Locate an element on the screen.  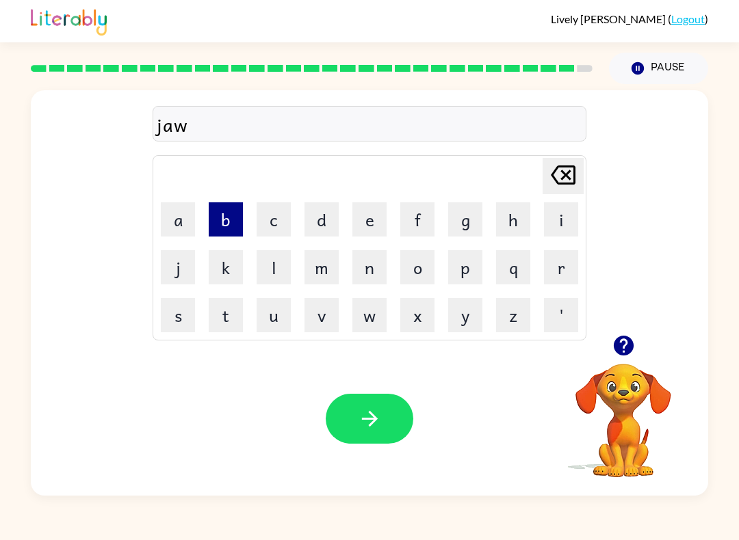
button: i is located at coordinates (561, 220).